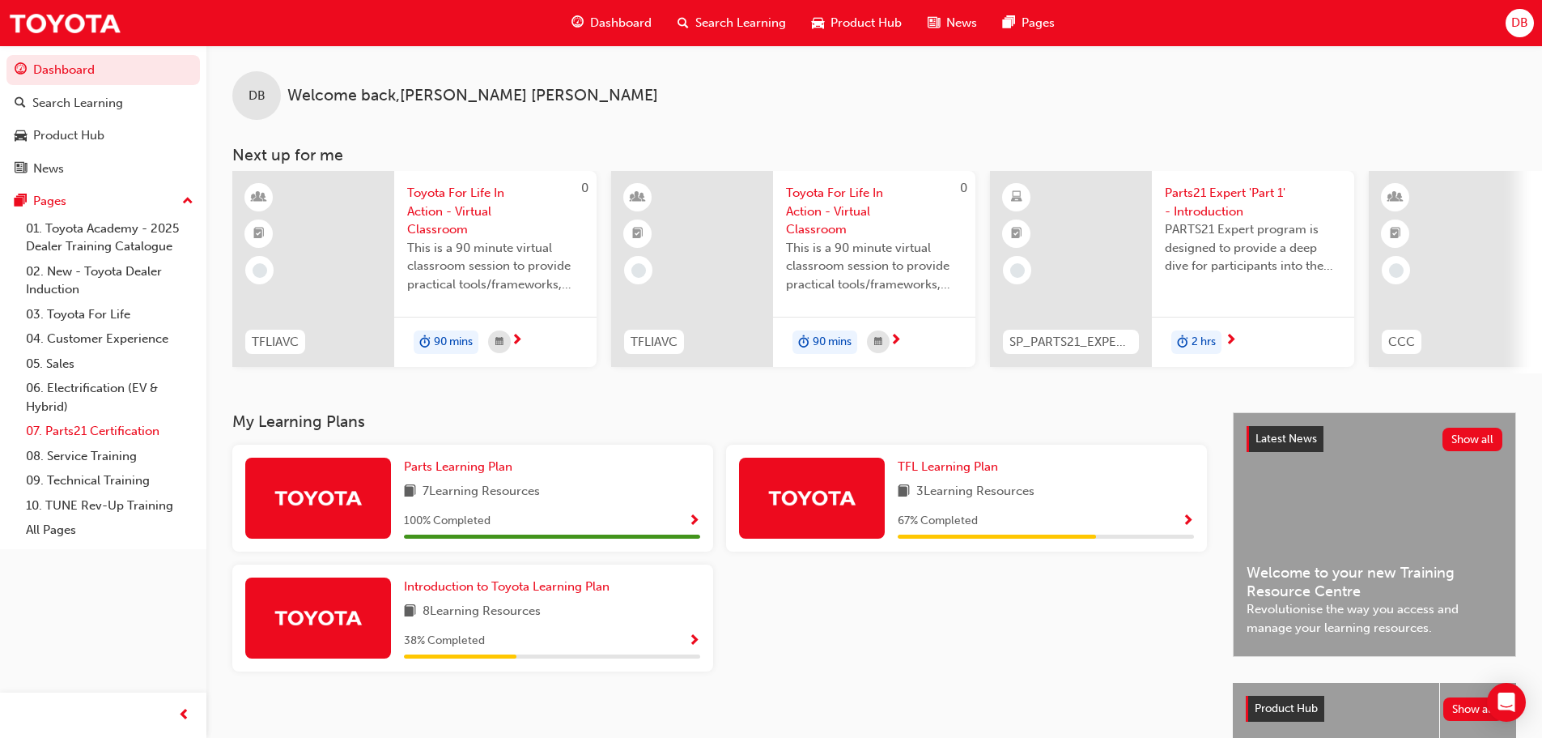 The image size is (1542, 738). I want to click on a: 03. Toyota For Life, so click(109, 314).